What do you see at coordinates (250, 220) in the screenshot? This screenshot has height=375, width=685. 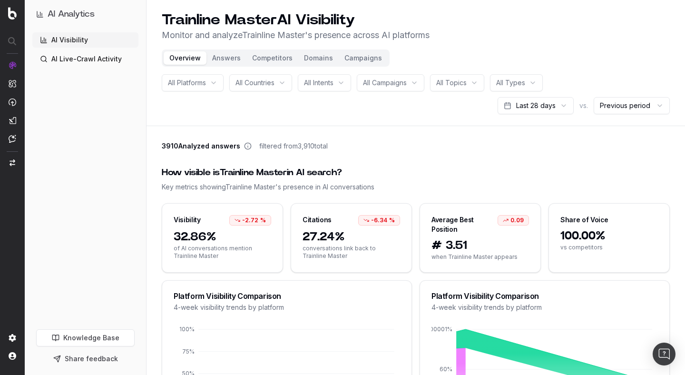 I see `div: -2.72` at bounding box center [250, 220].